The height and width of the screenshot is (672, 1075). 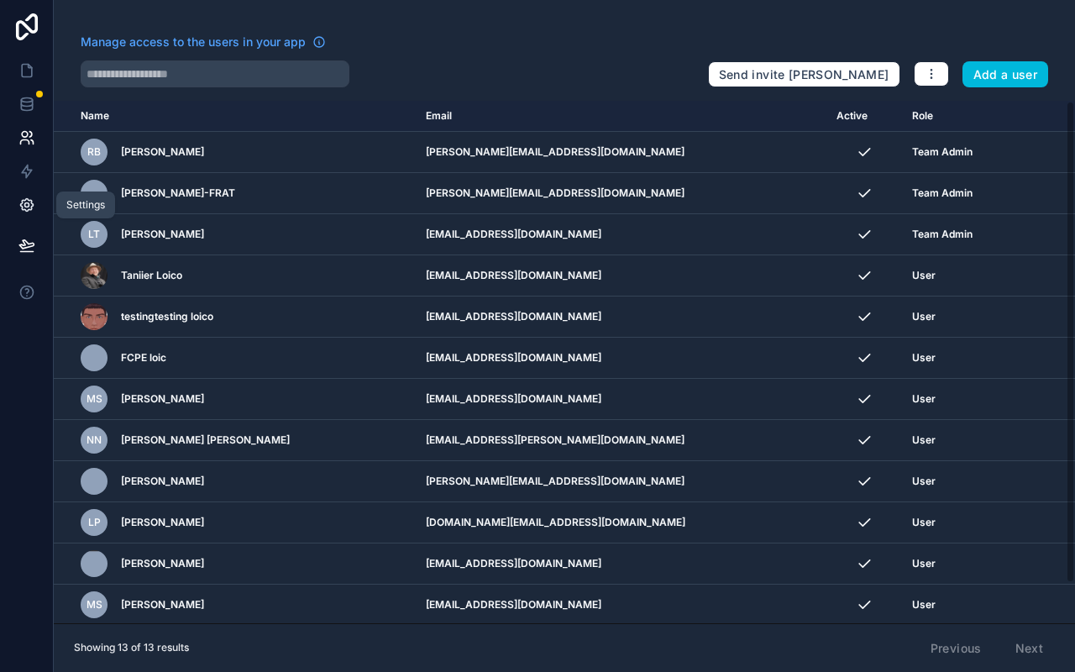 What do you see at coordinates (621, 116) in the screenshot?
I see `th: Email` at bounding box center [621, 116].